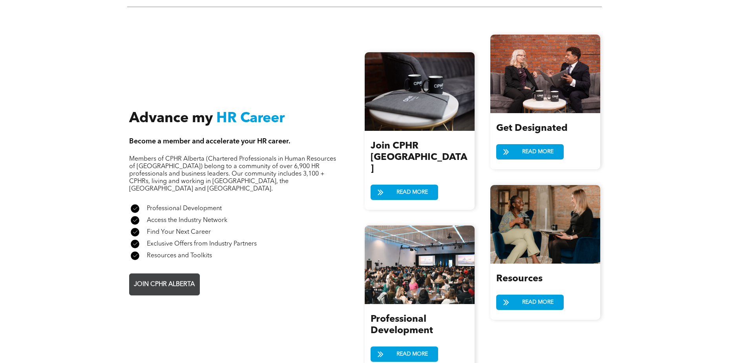  Describe the element at coordinates (250, 119) in the screenshot. I see `span: HR Career` at that location.